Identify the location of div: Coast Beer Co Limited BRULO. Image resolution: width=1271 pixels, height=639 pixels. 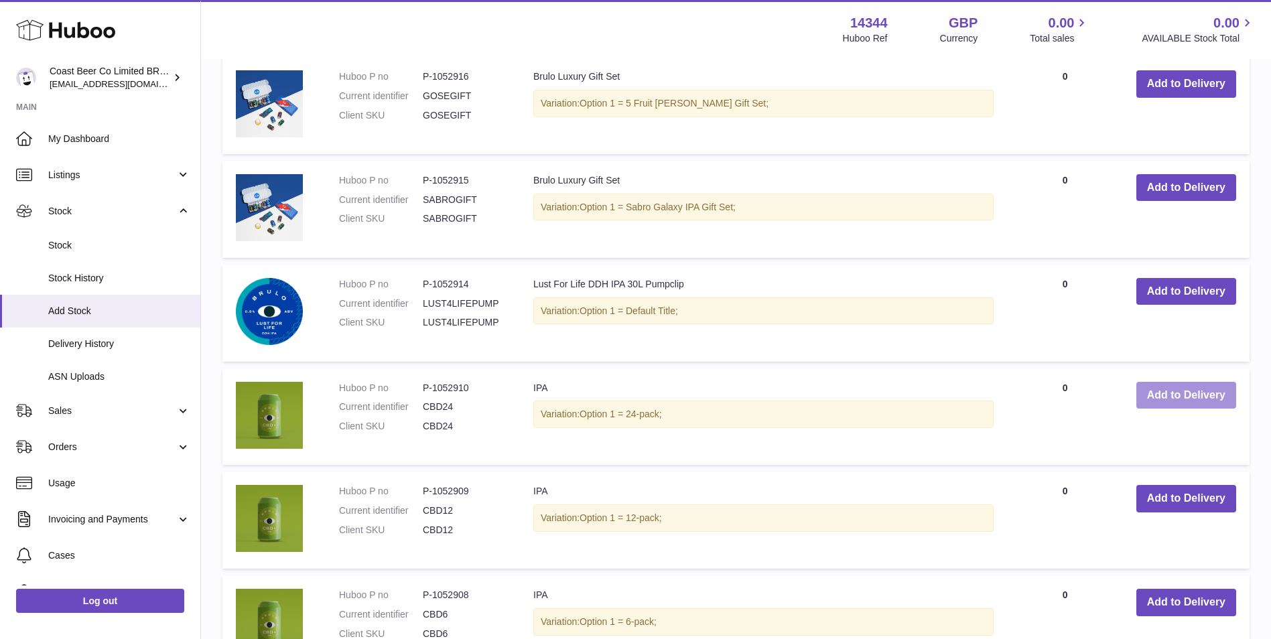
(110, 78).